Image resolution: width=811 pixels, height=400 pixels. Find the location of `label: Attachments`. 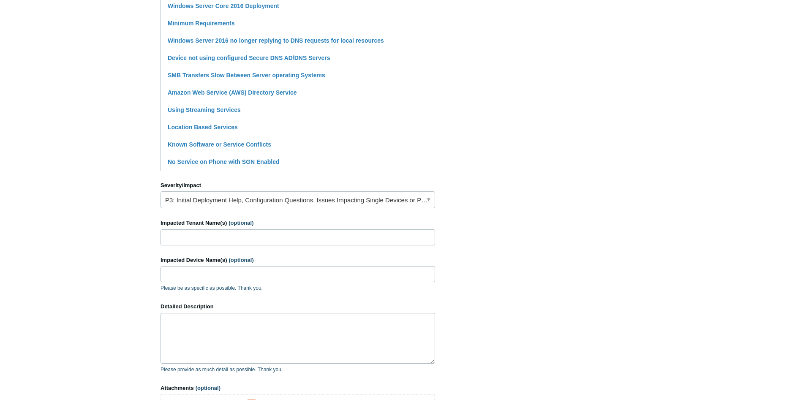

label: Attachments is located at coordinates (298, 388).